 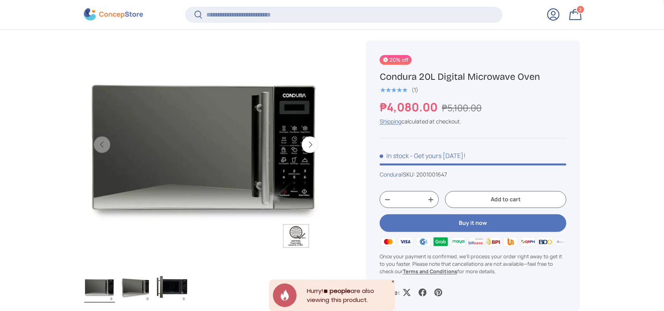 What do you see at coordinates (545, 242) in the screenshot?
I see `img: bdo` at bounding box center [545, 242].